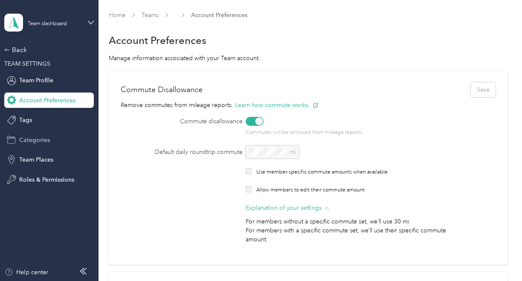 This screenshot has width=522, height=281. Describe the element at coordinates (277, 105) in the screenshot. I see `button: Learn how commute works.` at that location.